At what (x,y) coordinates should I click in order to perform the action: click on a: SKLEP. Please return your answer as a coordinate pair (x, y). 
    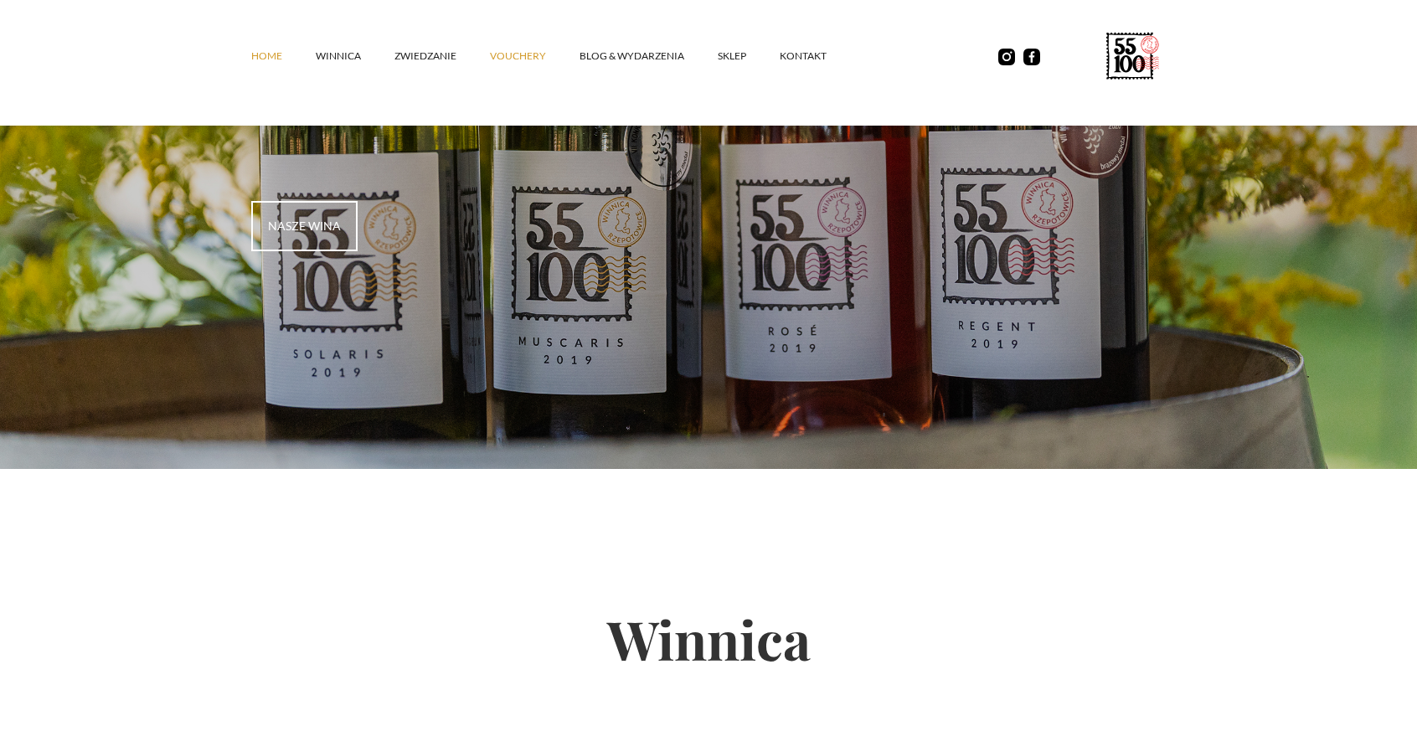
    Looking at the image, I should click on (749, 56).